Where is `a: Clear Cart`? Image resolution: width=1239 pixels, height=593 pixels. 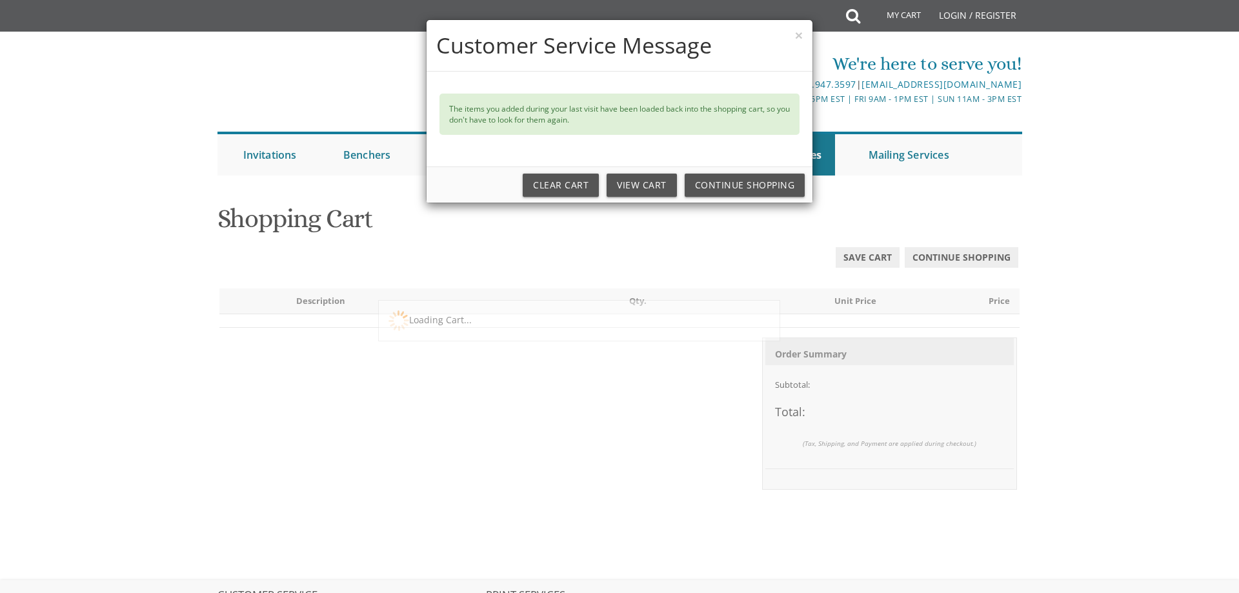 a: Clear Cart is located at coordinates (561, 185).